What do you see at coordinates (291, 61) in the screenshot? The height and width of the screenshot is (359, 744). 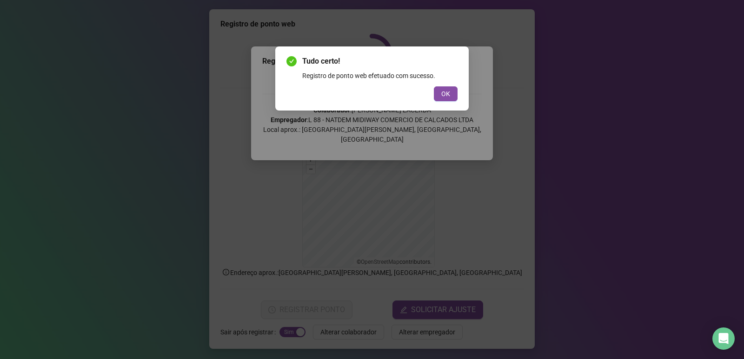 I see `span: check-circle` at bounding box center [291, 61].